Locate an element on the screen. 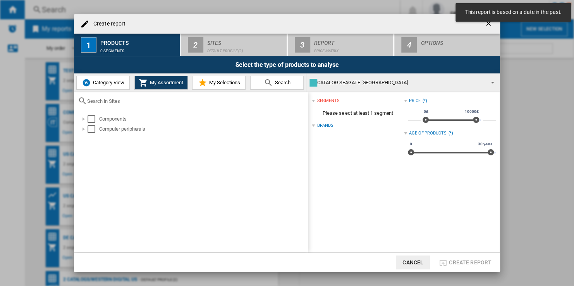 The height and width of the screenshot is (286, 574). div: Products is located at coordinates (138, 41).